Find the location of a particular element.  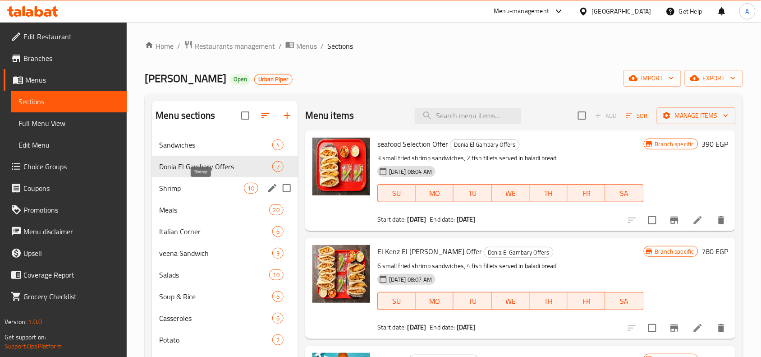

span: 10 is located at coordinates (251, 188).